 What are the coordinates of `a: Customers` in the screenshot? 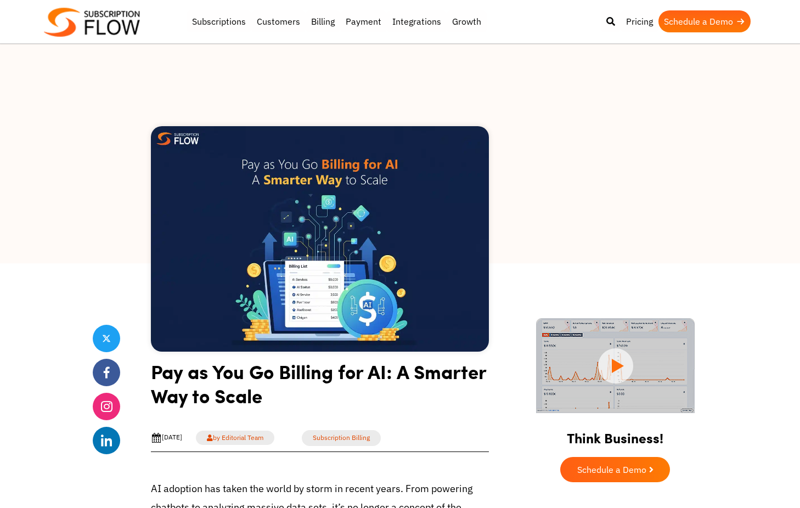 It's located at (278, 21).